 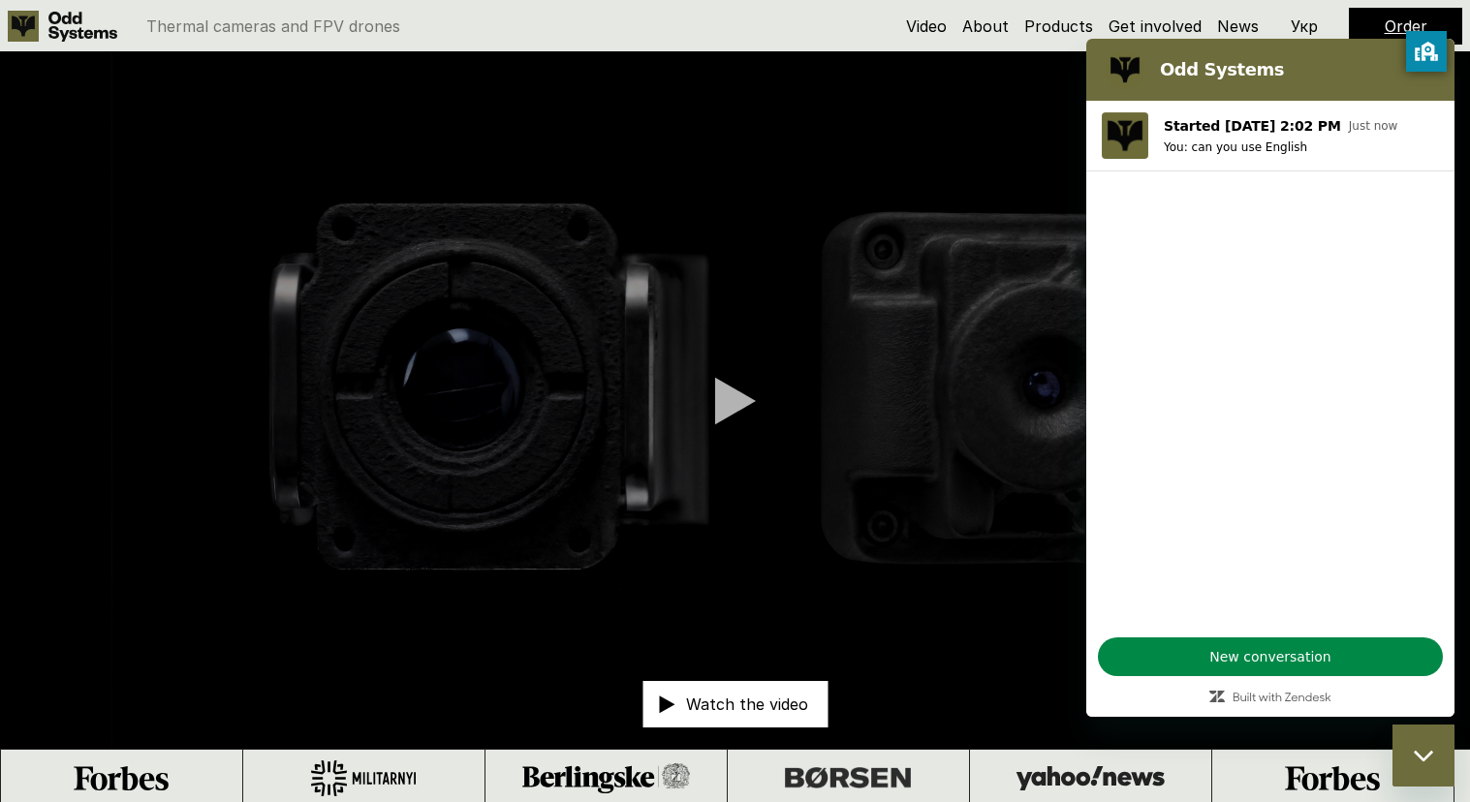 What do you see at coordinates (1155, 26) in the screenshot?
I see `a: Get involved` at bounding box center [1155, 26].